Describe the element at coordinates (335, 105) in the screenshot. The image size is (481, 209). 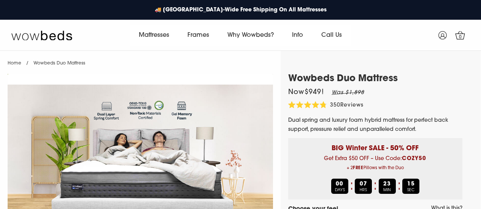
I see `span: 350` at that location.